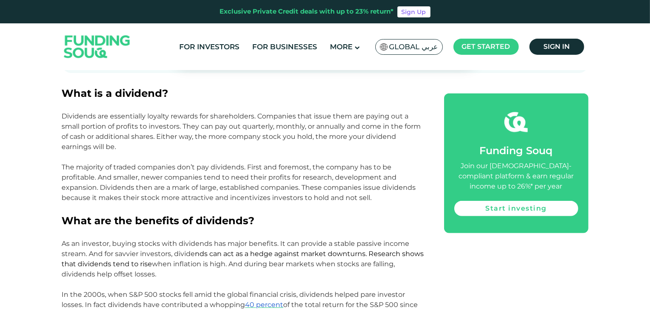 The width and height of the screenshot is (650, 310). I want to click on a: For Investors, so click(209, 47).